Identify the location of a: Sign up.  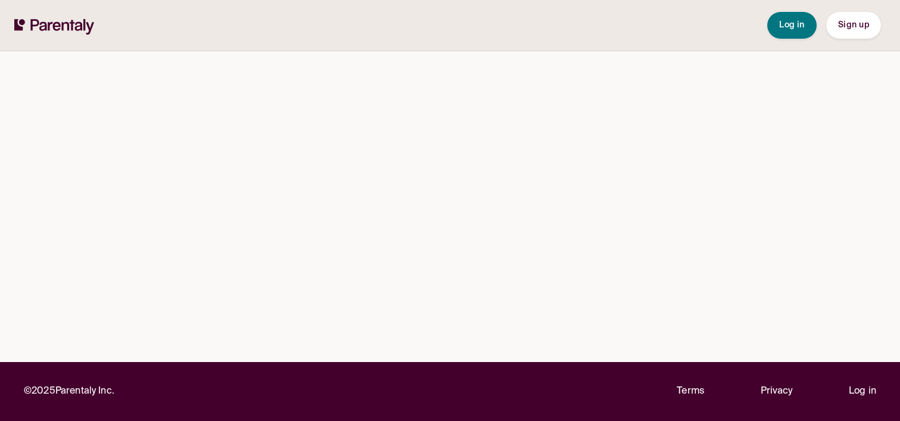
(853, 25).